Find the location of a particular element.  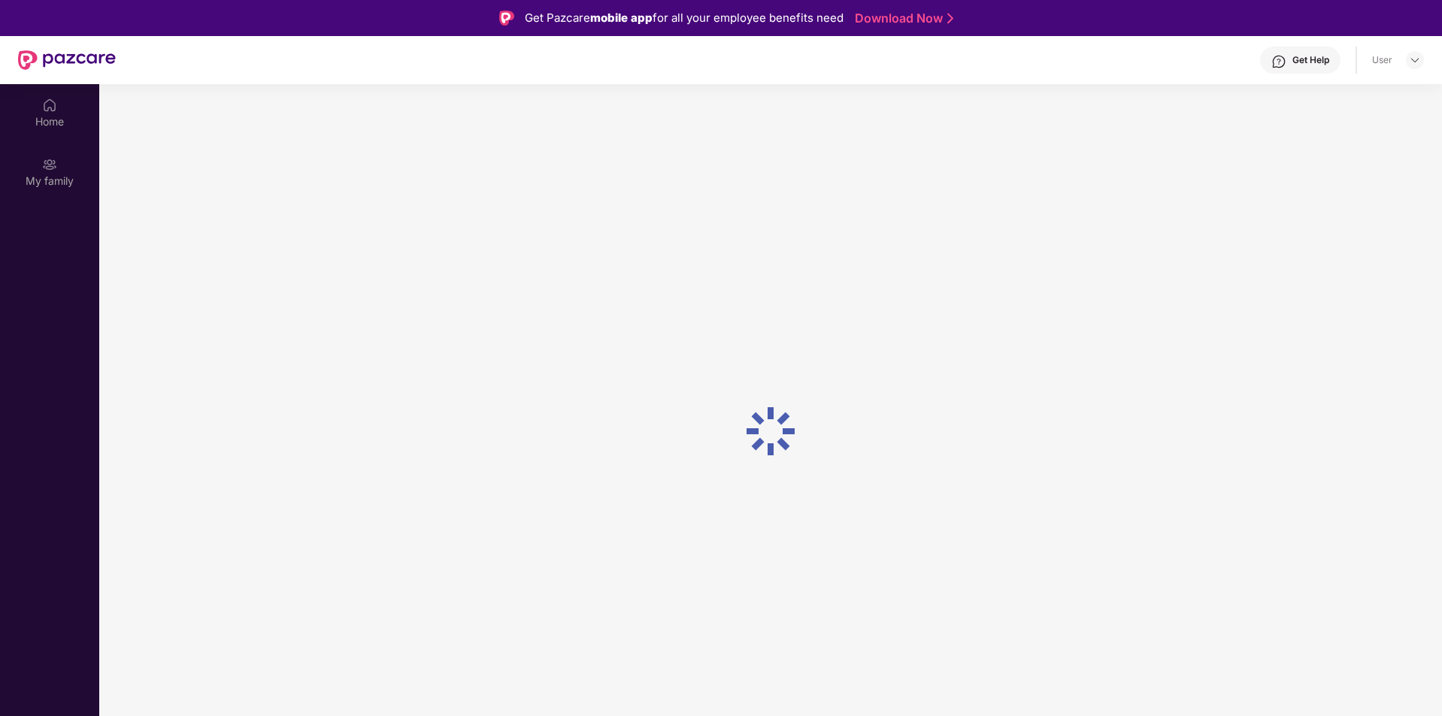

div: Get Pazcare for all your employee benefits need is located at coordinates (684, 18).